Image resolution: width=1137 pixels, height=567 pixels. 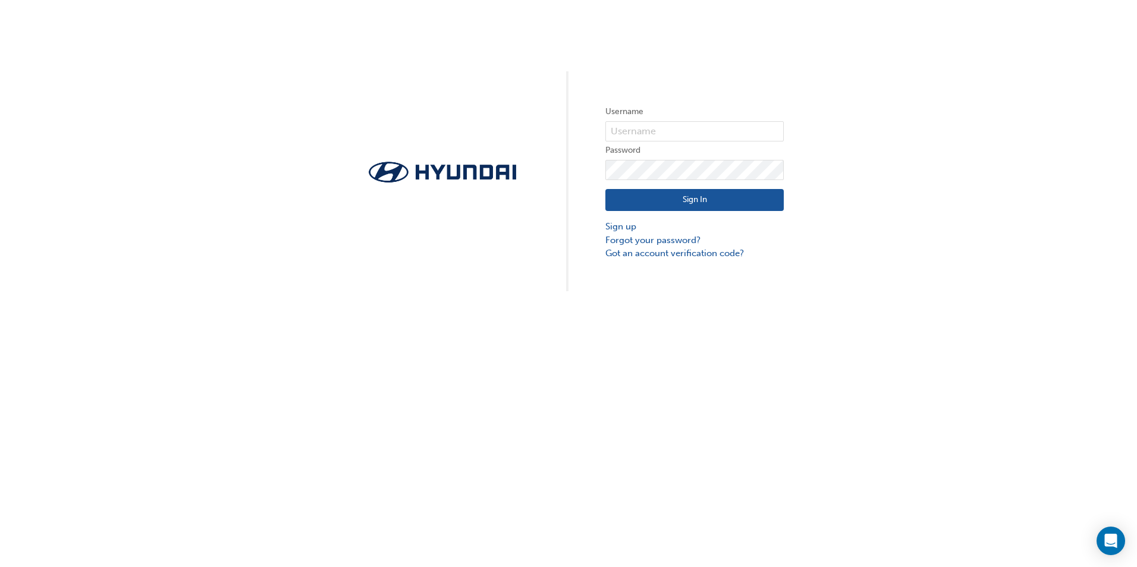 I want to click on label: Username, so click(x=695, y=112).